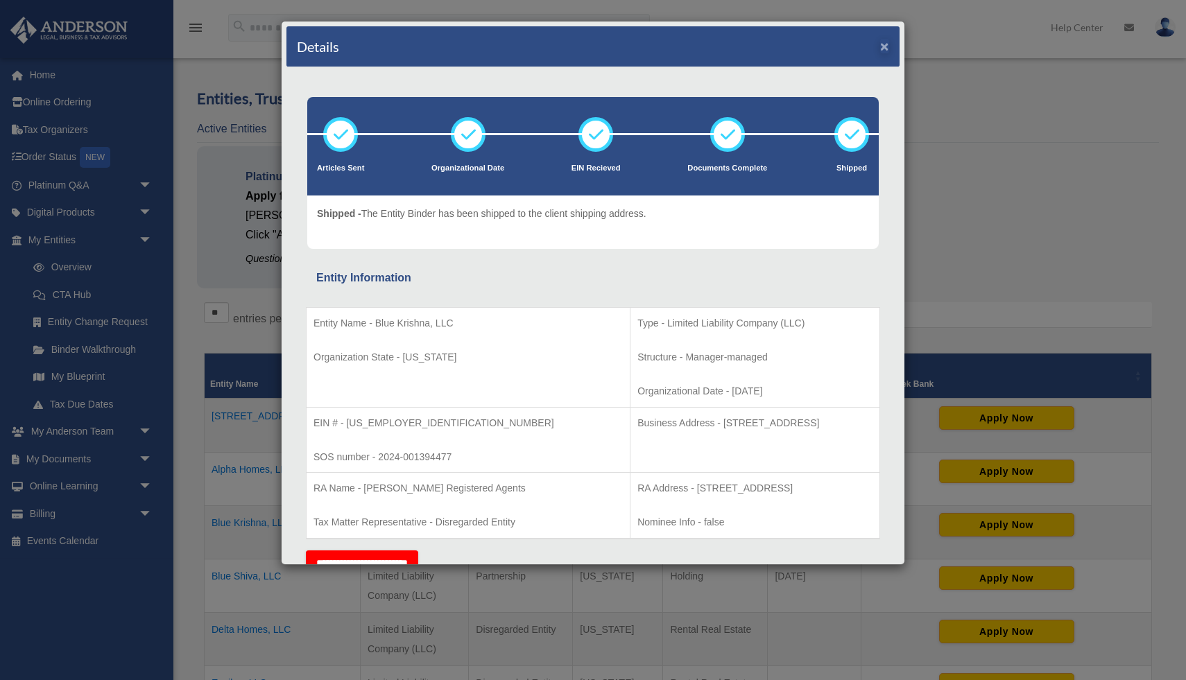 The width and height of the screenshot is (1186, 680). I want to click on p: Entity Name - Blue Krishna, LLC, so click(468, 323).